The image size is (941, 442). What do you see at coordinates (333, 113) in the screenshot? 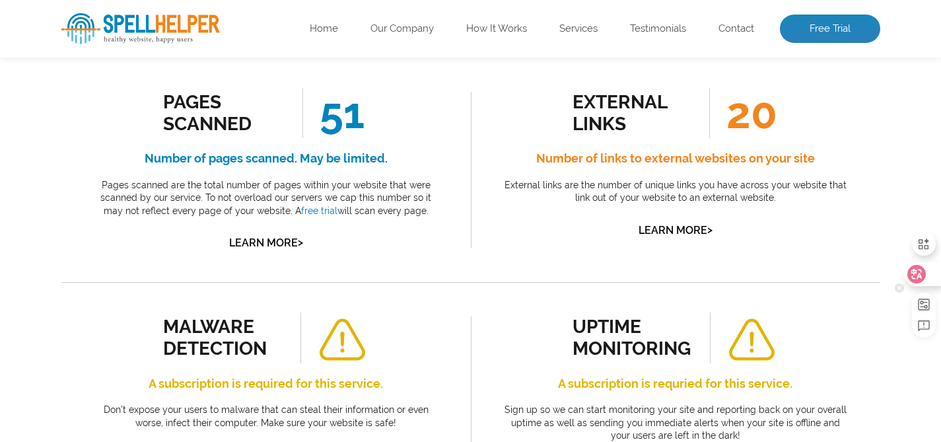
I see `span: 51` at bounding box center [333, 113].